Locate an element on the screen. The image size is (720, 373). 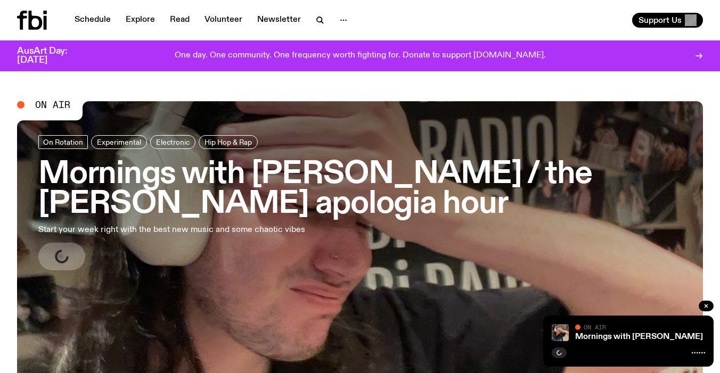
a: Electronic is located at coordinates (173, 142).